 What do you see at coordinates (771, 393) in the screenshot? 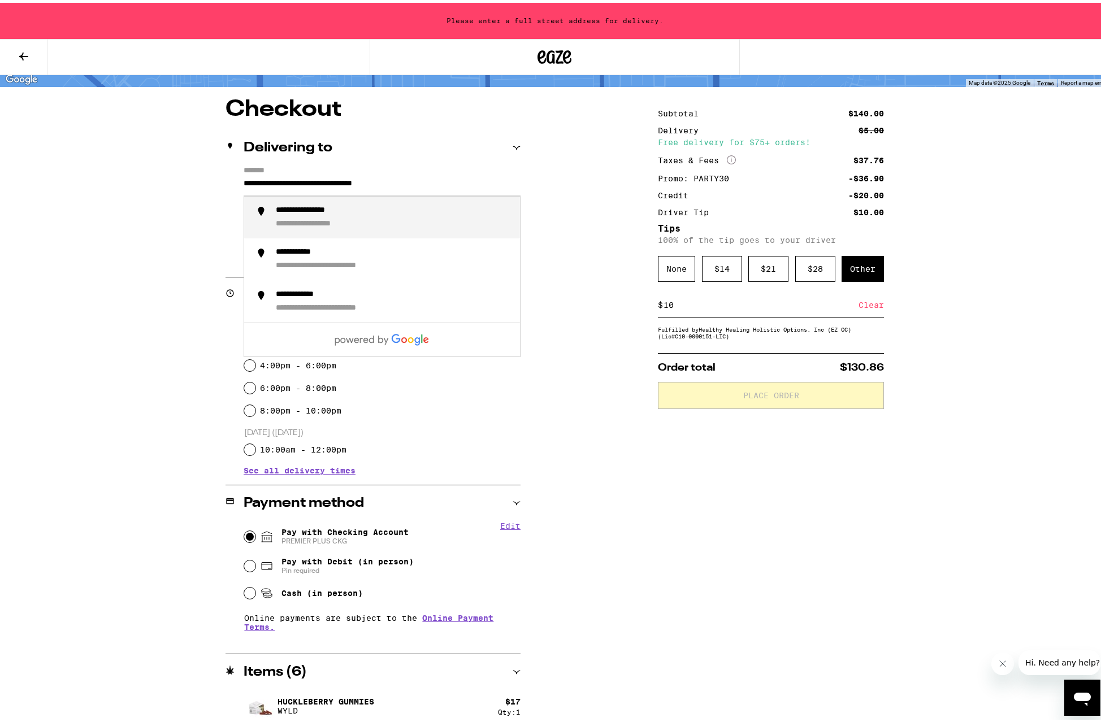
I see `button: Place Order` at bounding box center [771, 393].